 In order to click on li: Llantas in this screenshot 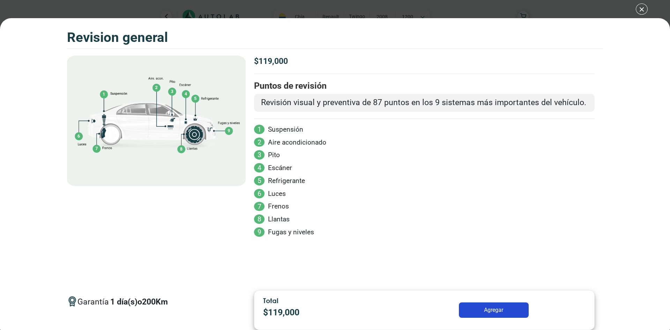, I will do `click(424, 219)`.